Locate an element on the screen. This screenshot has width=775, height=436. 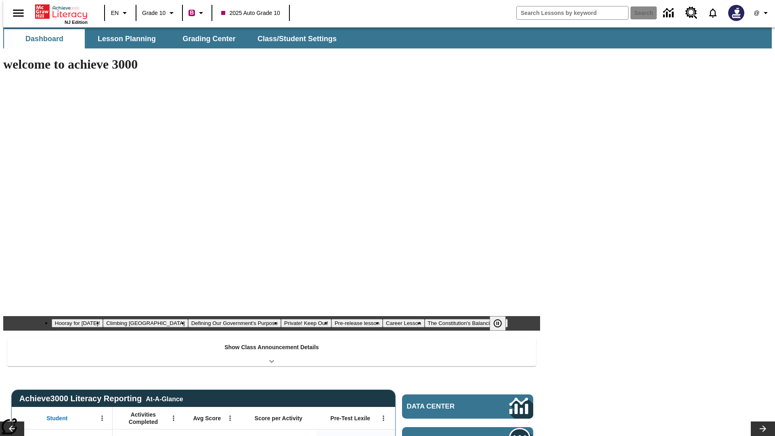
span: Achieve3000 Literacy Reporting is located at coordinates (101, 398).